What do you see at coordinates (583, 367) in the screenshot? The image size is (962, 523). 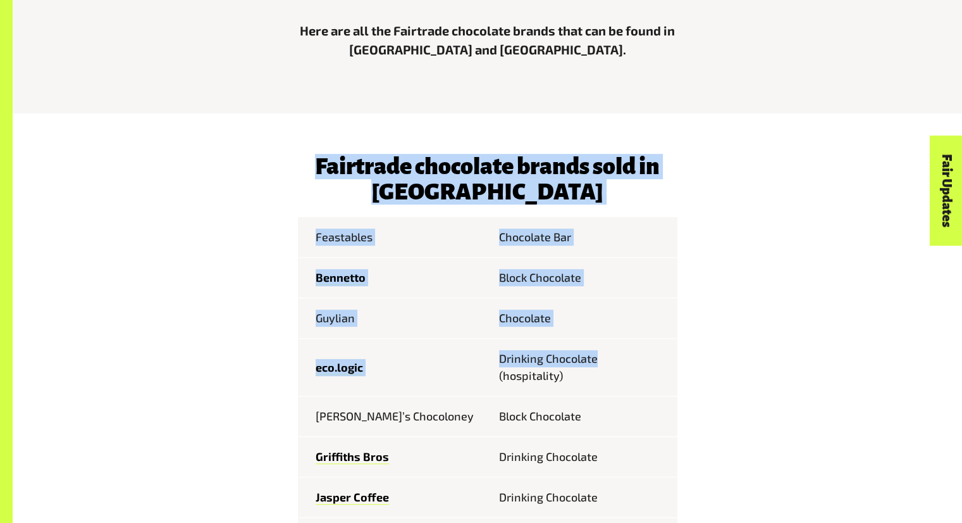 I see `td: Drinking Chocolate (hospitality)` at bounding box center [583, 367].